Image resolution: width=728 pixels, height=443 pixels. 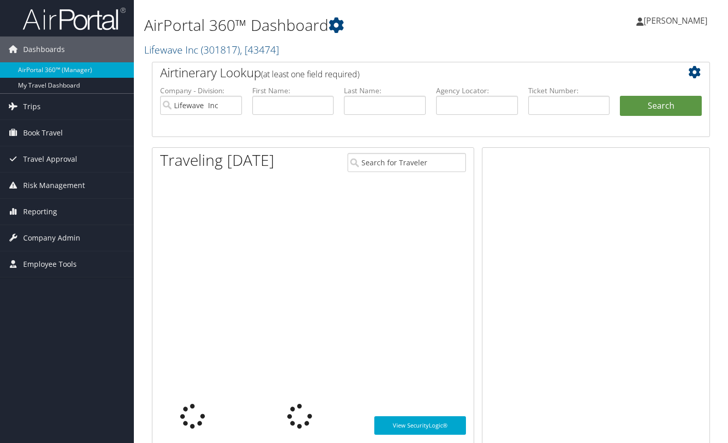 What do you see at coordinates (32, 107) in the screenshot?
I see `span: Trips` at bounding box center [32, 107].